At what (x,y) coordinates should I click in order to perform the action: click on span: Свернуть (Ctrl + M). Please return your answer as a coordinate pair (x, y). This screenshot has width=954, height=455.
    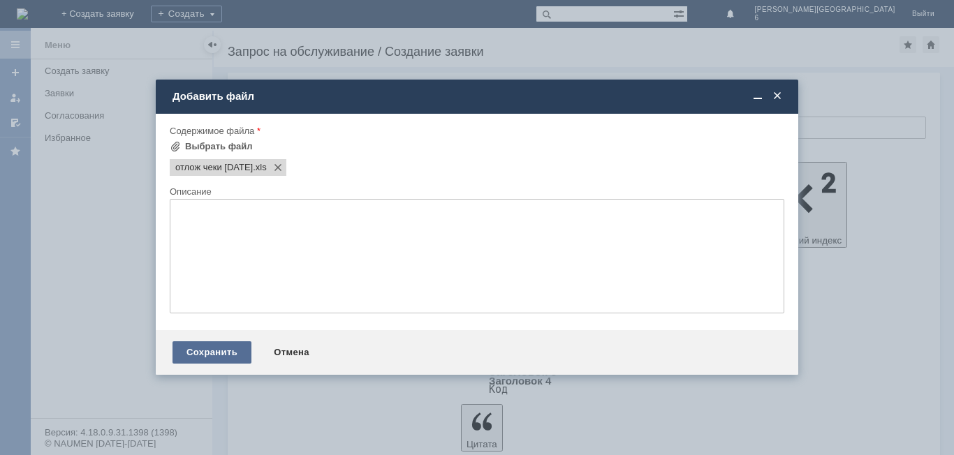
    Looking at the image, I should click on (758, 96).